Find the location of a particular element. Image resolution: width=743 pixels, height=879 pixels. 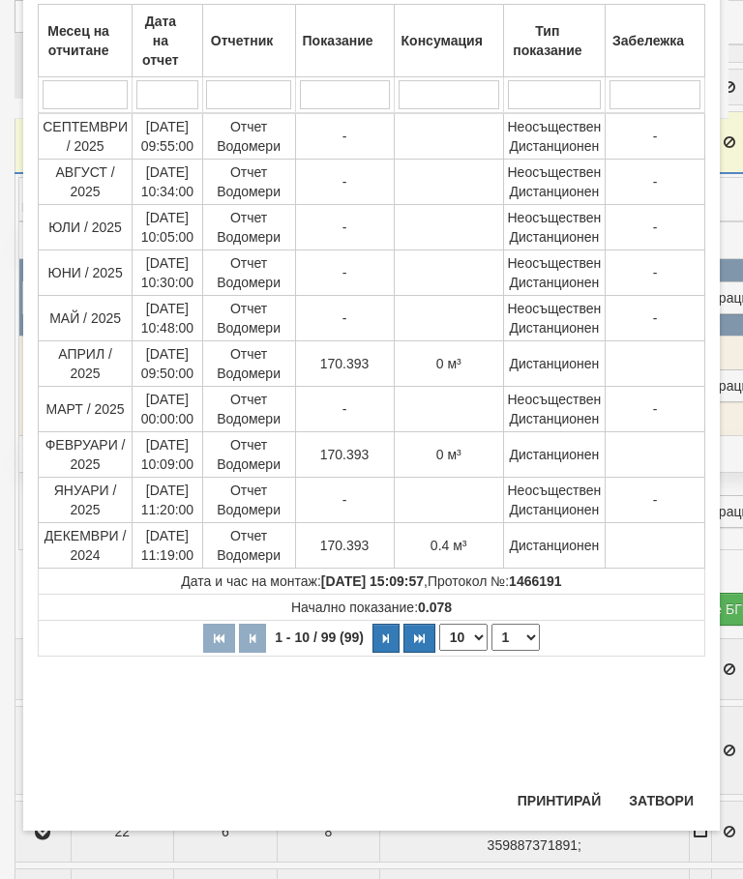

td: СЕПТЕМВРИ / 2025 is located at coordinates (85, 136).